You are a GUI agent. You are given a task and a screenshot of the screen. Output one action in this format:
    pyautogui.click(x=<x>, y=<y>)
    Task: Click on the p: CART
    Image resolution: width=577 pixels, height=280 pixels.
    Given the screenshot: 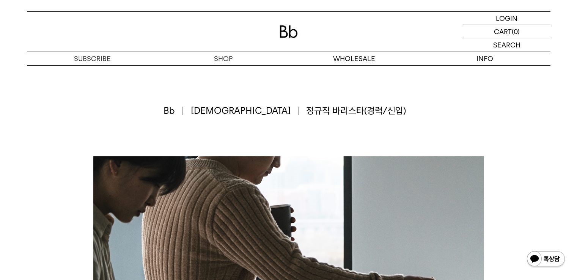 What is the action you would take?
    pyautogui.click(x=502, y=31)
    